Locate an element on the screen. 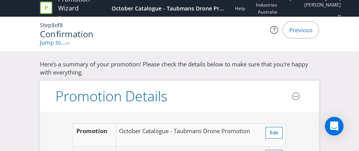 The image size is (359, 151). span: Step is located at coordinates (46, 25).